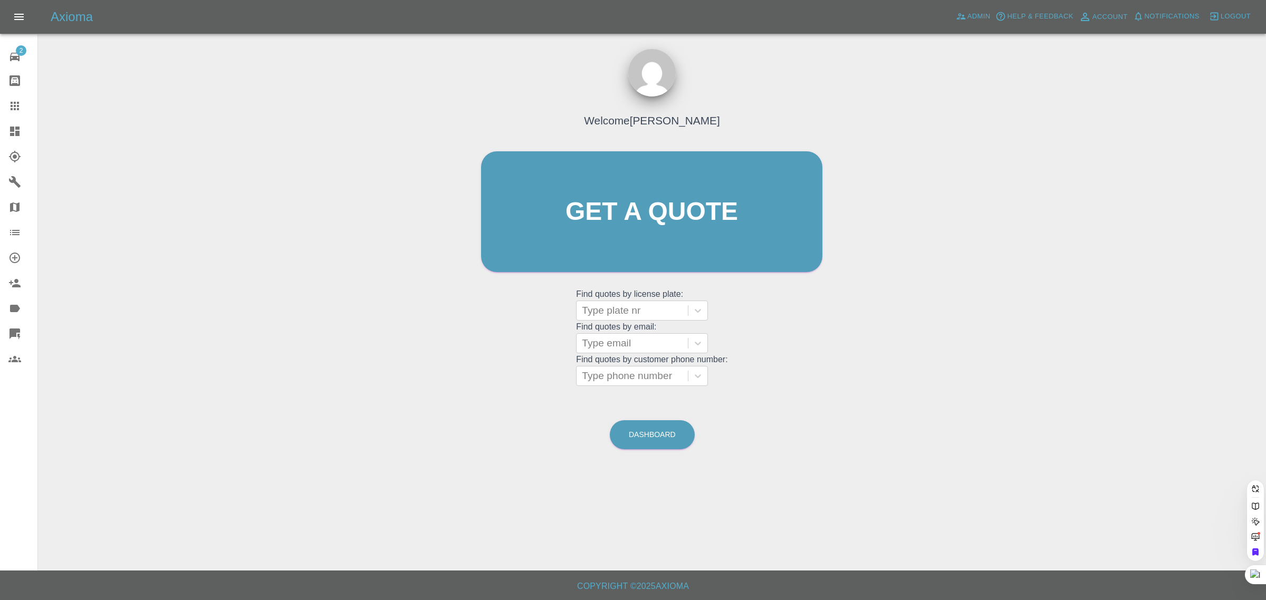 The image size is (1266, 600). What do you see at coordinates (973, 16) in the screenshot?
I see `a: Admin` at bounding box center [973, 16].